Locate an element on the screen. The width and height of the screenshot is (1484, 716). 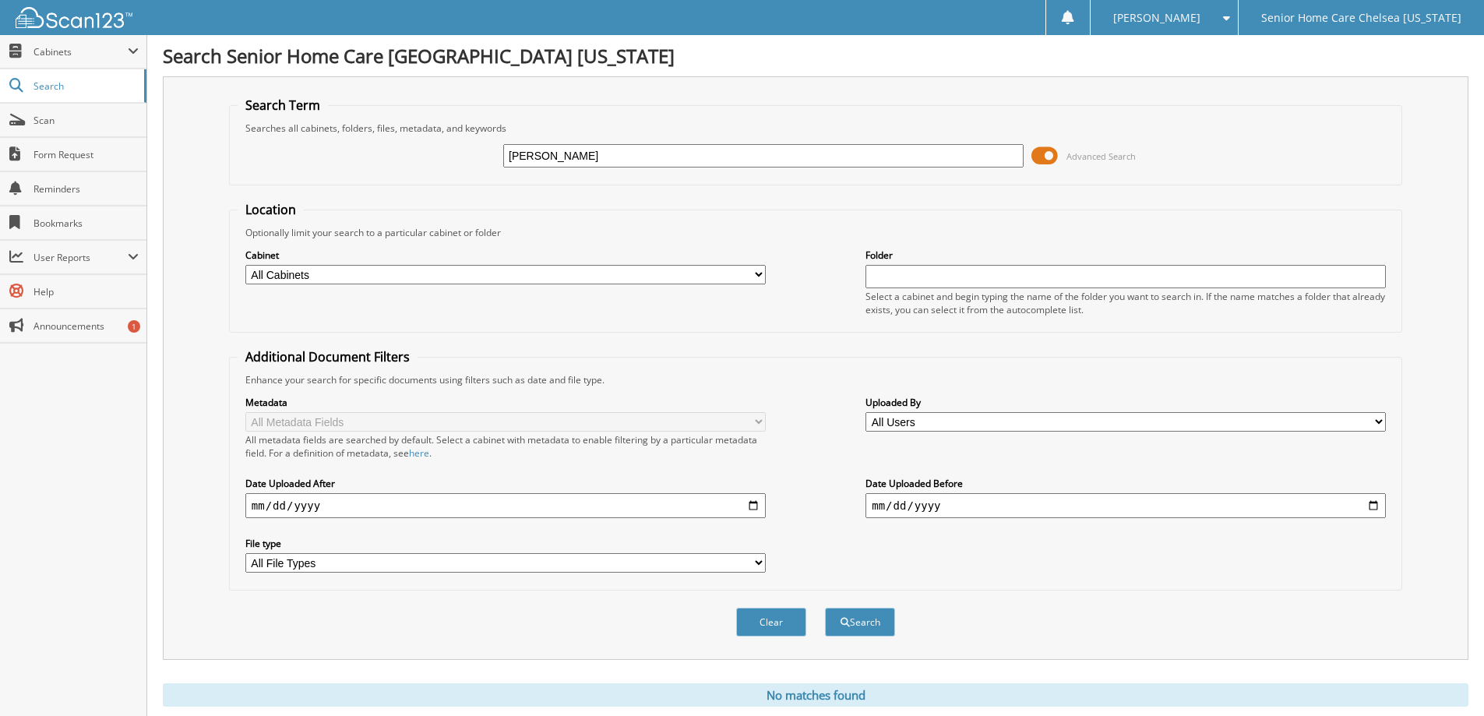
span: Form Request is located at coordinates (86, 154).